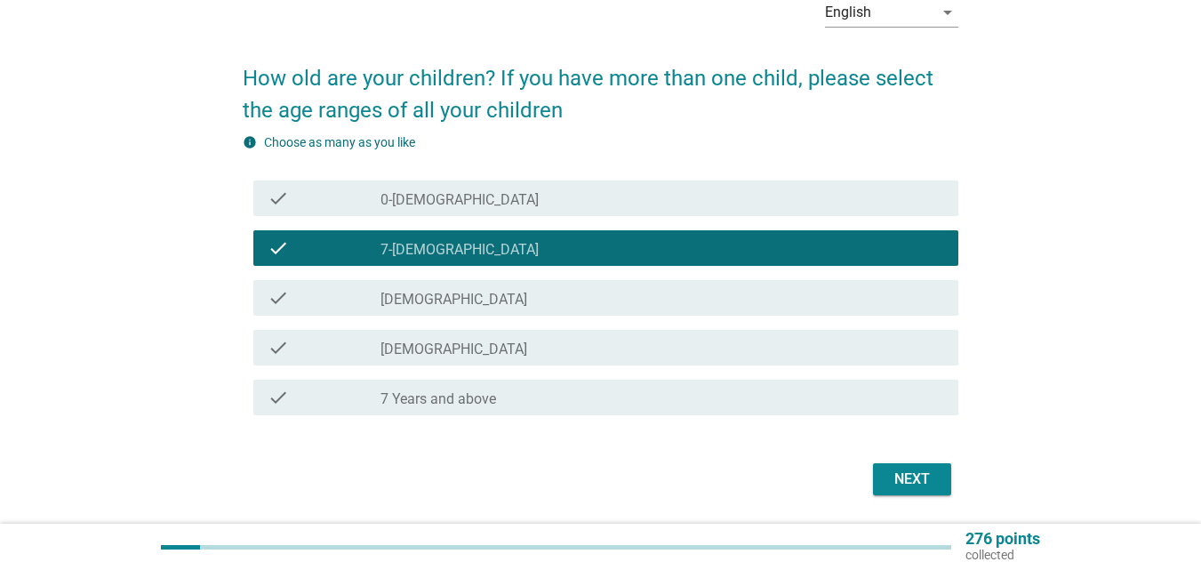  What do you see at coordinates (912, 479) in the screenshot?
I see `button: Next` at bounding box center [912, 479].